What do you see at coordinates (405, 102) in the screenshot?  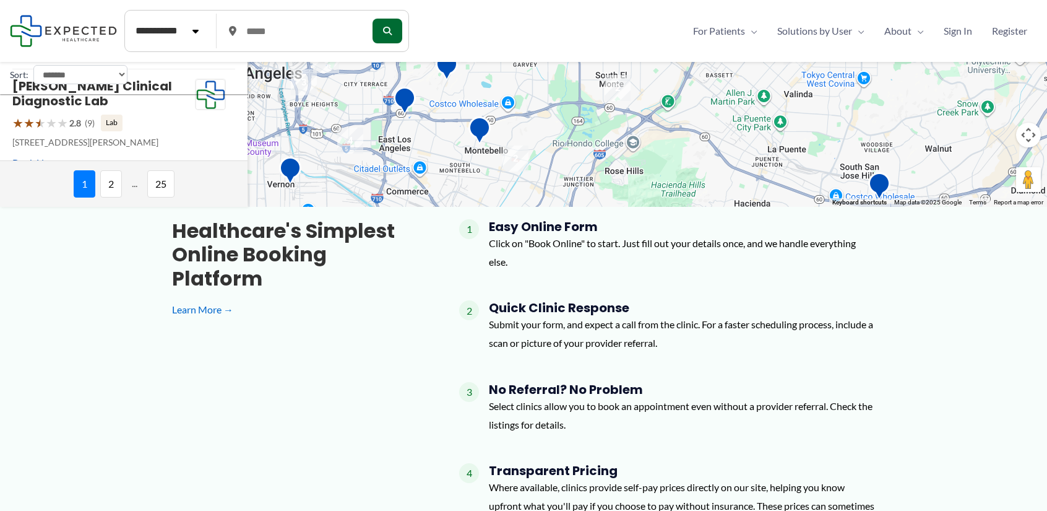 I see `div: Edward R. Roybal Comprehensive Health Center` at bounding box center [405, 102].